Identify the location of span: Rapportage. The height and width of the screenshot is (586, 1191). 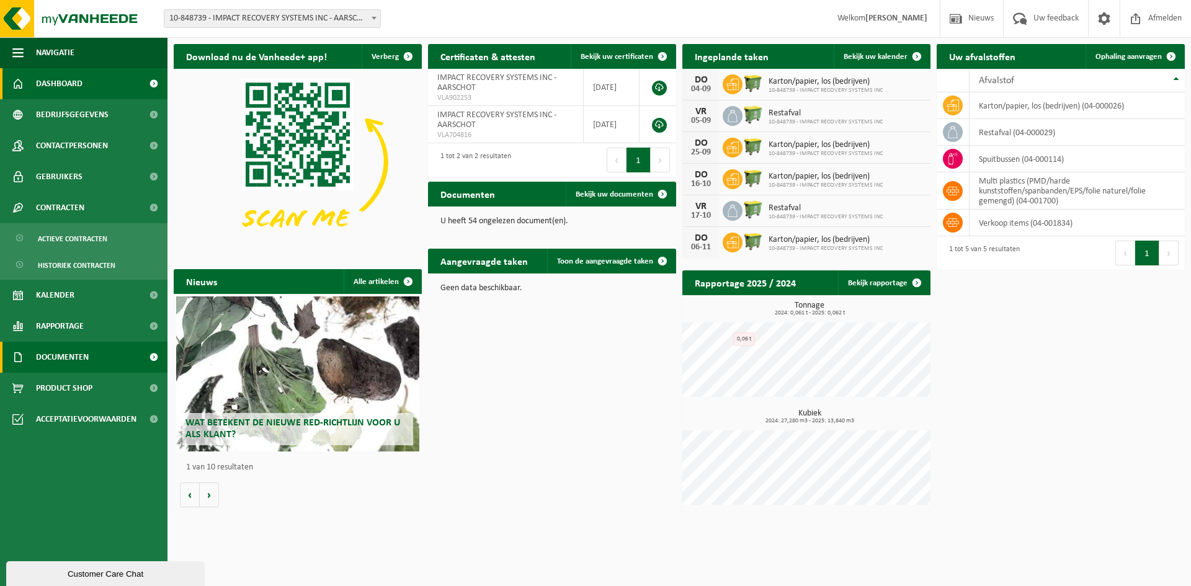
(60, 326).